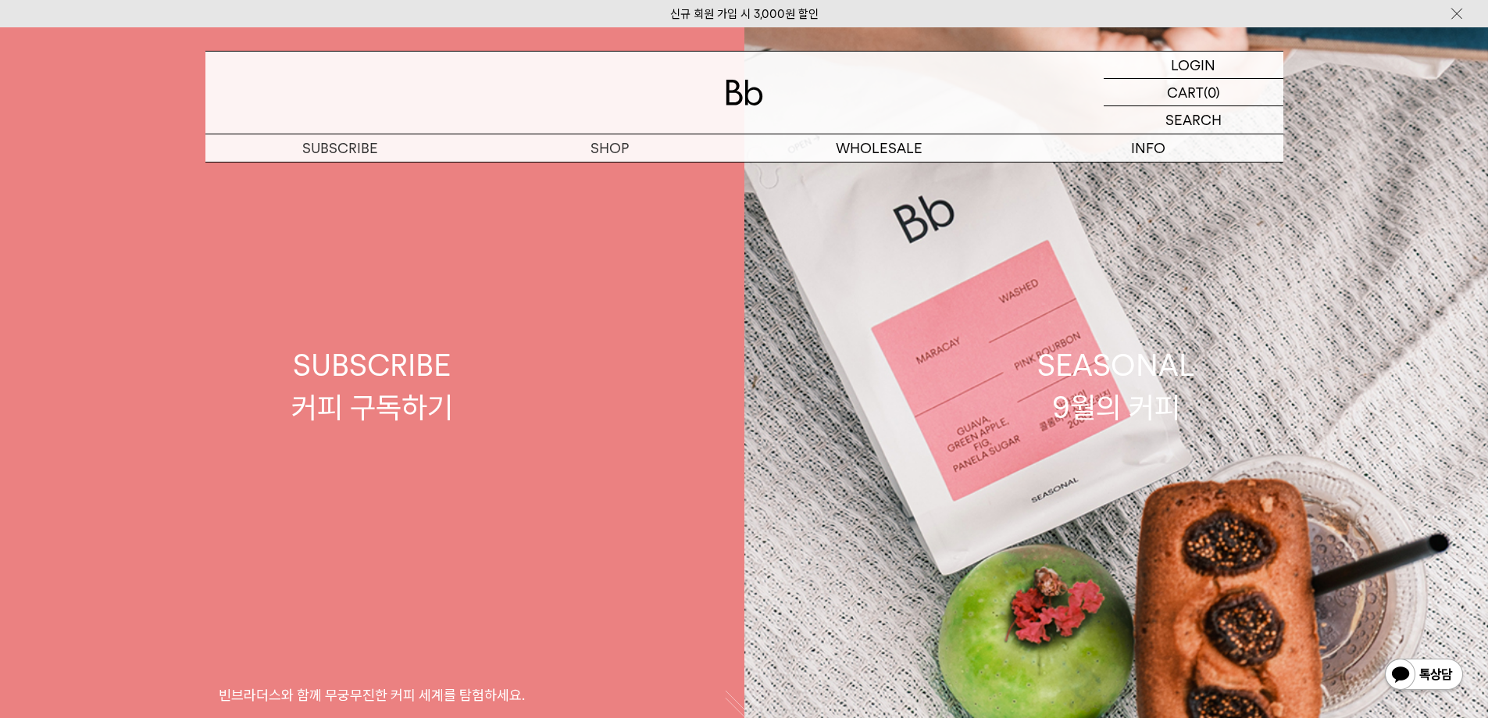 The width and height of the screenshot is (1488, 718). What do you see at coordinates (1193, 119) in the screenshot?
I see `p: SEARCH` at bounding box center [1193, 119].